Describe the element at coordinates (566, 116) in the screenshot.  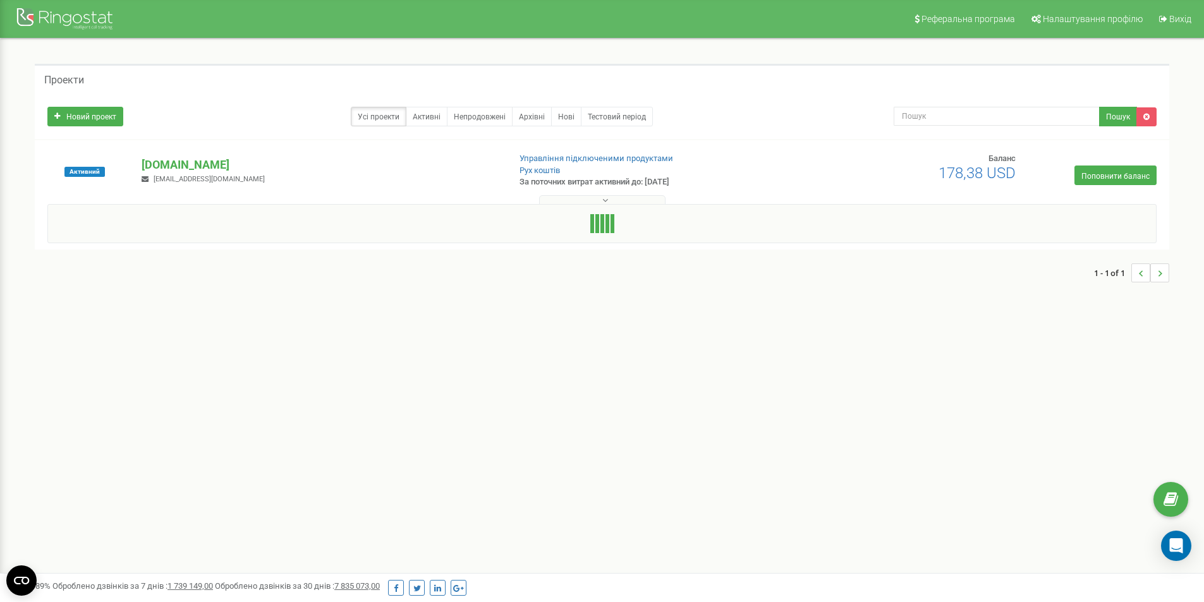
I see `a: Нові` at that location.